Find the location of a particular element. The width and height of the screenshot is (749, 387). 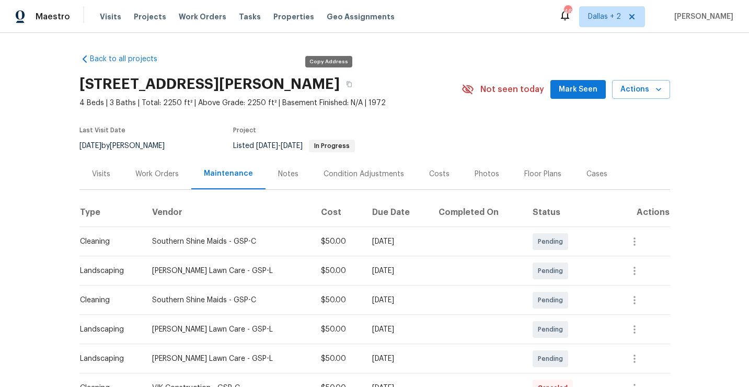

button: Actions is located at coordinates (640, 89).